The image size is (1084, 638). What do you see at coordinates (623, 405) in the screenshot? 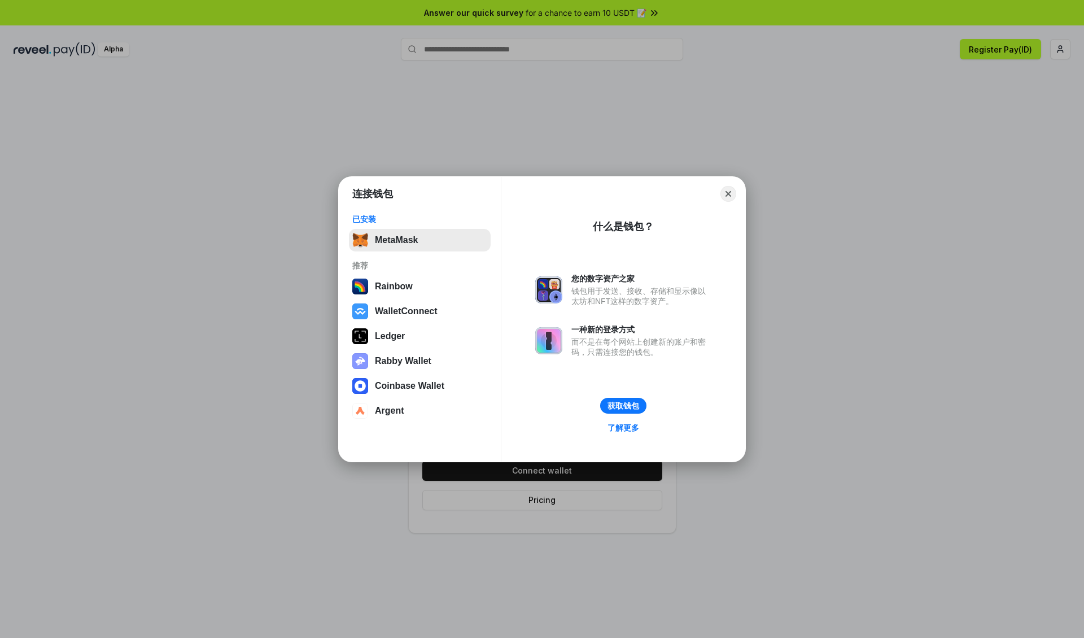
I see `button: 获取钱包` at bounding box center [623, 405].